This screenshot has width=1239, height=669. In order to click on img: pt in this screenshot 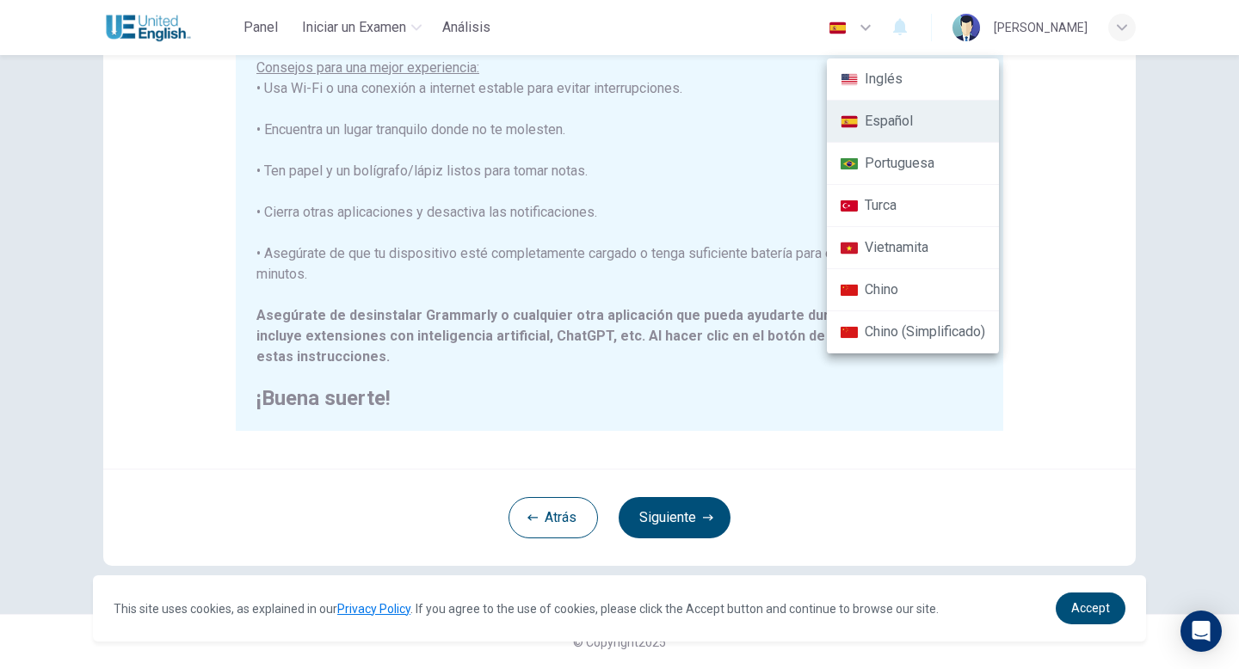, I will do `click(849, 163)`.